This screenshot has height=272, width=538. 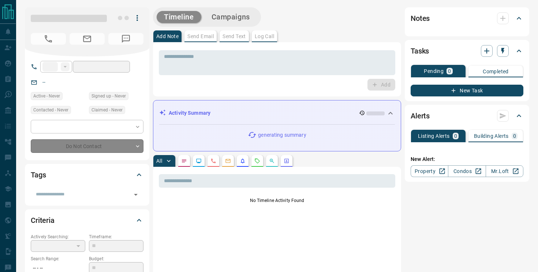 I want to click on span: Claimed - Never, so click(x=107, y=110).